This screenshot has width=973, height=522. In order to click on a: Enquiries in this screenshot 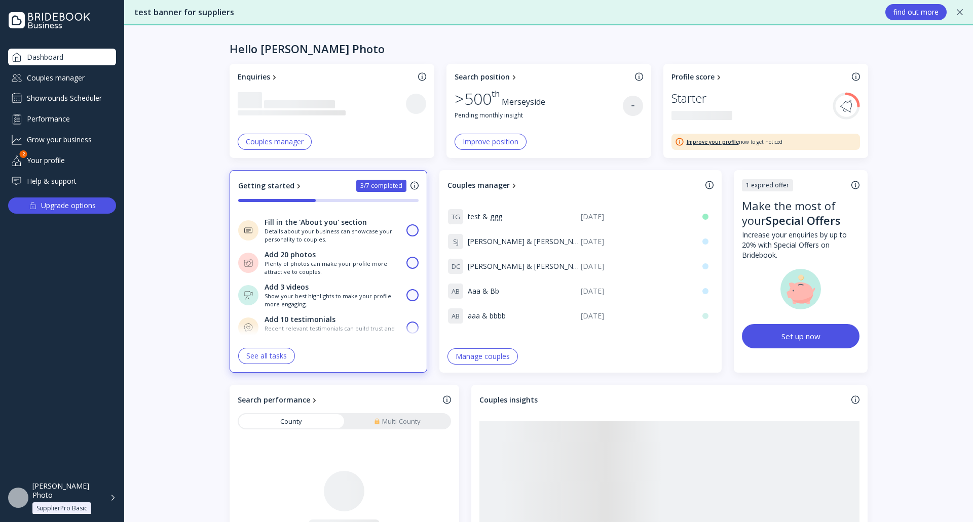, I will do `click(326, 77)`.